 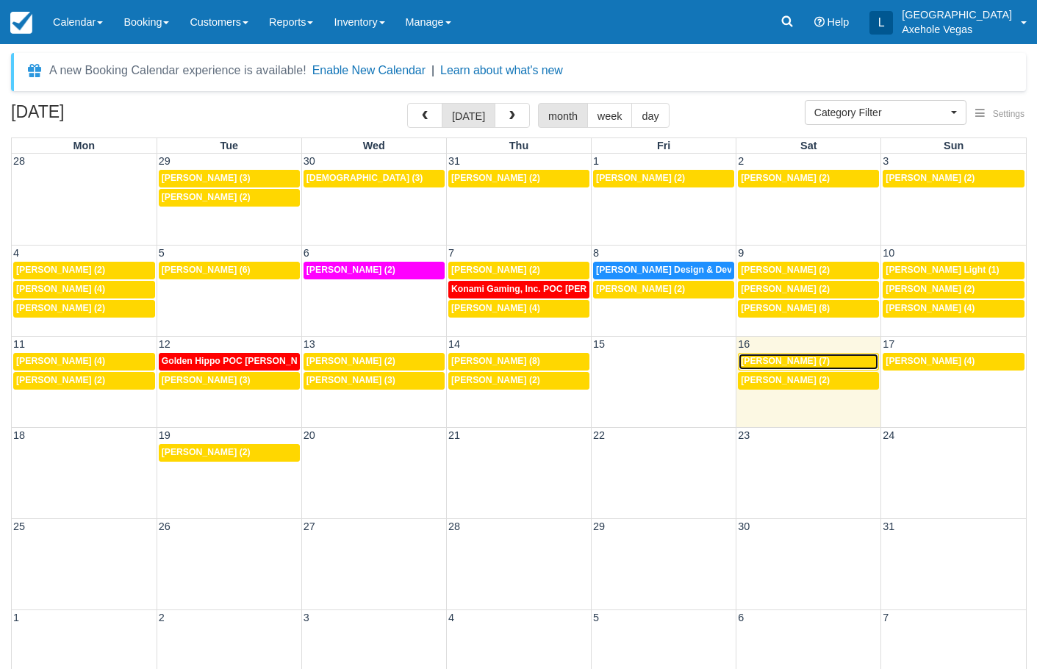 I want to click on span: 23, so click(x=744, y=435).